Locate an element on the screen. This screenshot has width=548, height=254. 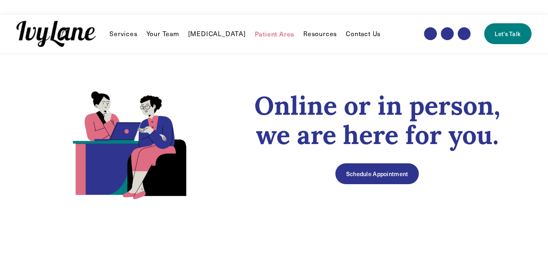
a: Contact Us is located at coordinates (363, 34).